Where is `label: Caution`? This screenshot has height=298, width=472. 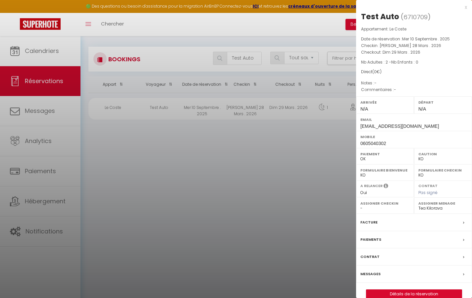 label: Caution is located at coordinates (443, 154).